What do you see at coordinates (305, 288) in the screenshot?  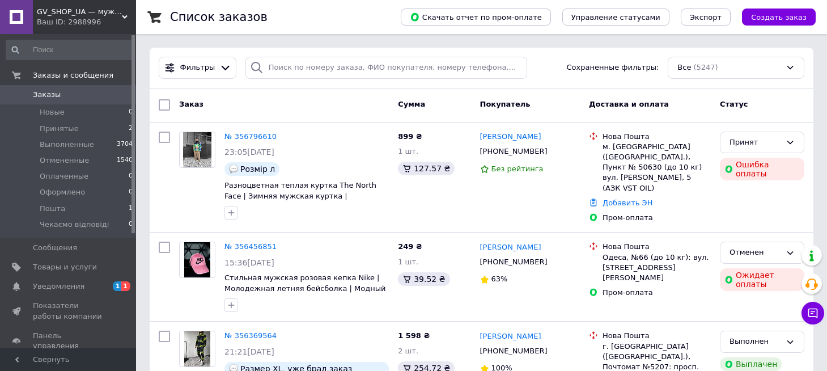 I see `a: Стильная мужская розовая кепка Nike | Молодежная летняя бейсболка | Модный мужской головной убор` at bounding box center [305, 288].